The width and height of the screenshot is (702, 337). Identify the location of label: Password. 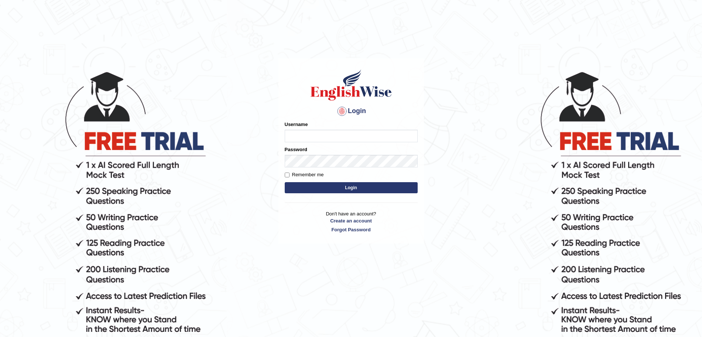
(296, 149).